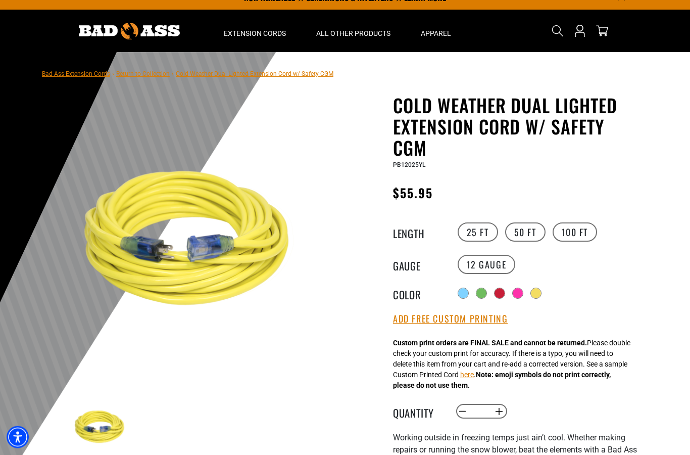 This screenshot has width=690, height=455. What do you see at coordinates (353, 34) in the screenshot?
I see `span: All Other Products` at bounding box center [353, 34].